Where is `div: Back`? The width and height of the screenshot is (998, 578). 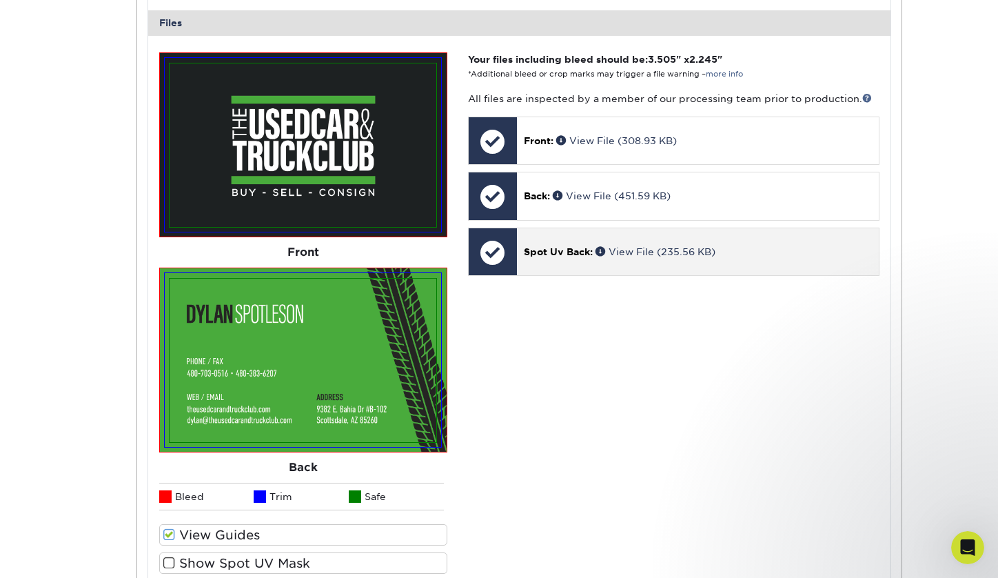 div: Back is located at coordinates (303, 467).